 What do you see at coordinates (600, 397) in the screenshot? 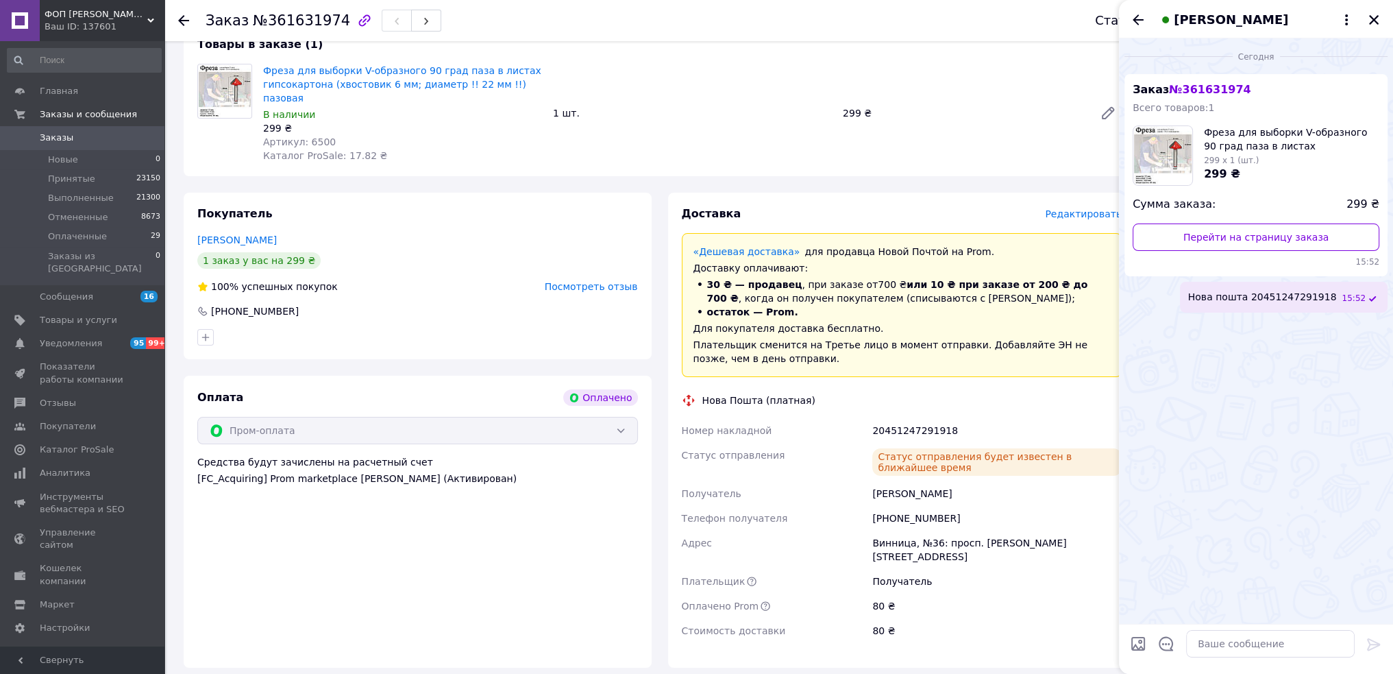
I see `div: Оплачено` at bounding box center [600, 397].